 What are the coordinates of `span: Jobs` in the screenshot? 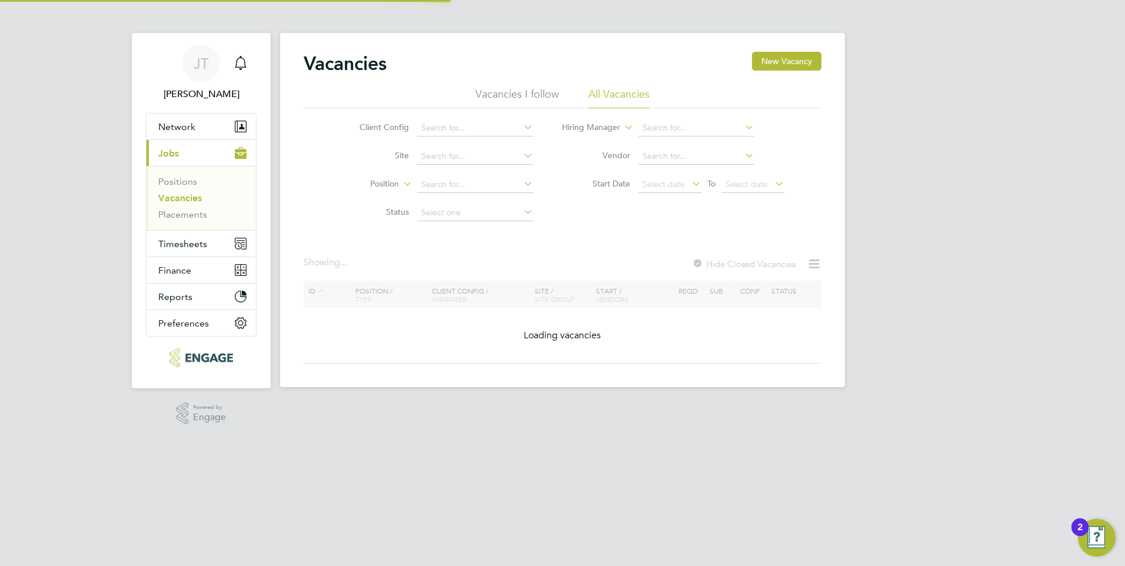 It's located at (168, 153).